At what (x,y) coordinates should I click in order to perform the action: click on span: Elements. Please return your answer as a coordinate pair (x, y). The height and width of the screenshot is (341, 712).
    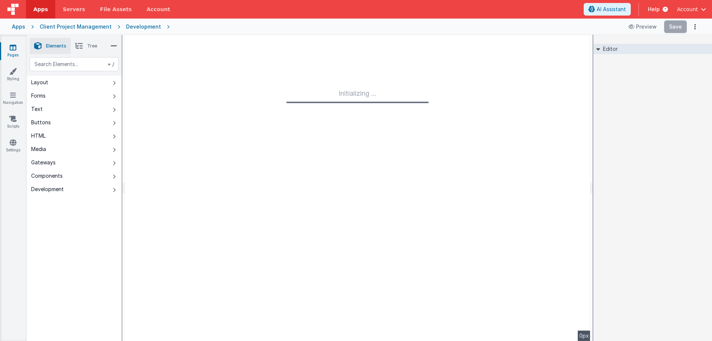
    Looking at the image, I should click on (56, 46).